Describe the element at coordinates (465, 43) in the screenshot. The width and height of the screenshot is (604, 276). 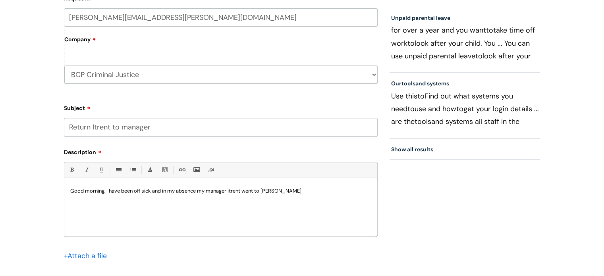
I see `p: for over a year and you want take time off work look after your child. You ... You can use unpaid...` at that location.